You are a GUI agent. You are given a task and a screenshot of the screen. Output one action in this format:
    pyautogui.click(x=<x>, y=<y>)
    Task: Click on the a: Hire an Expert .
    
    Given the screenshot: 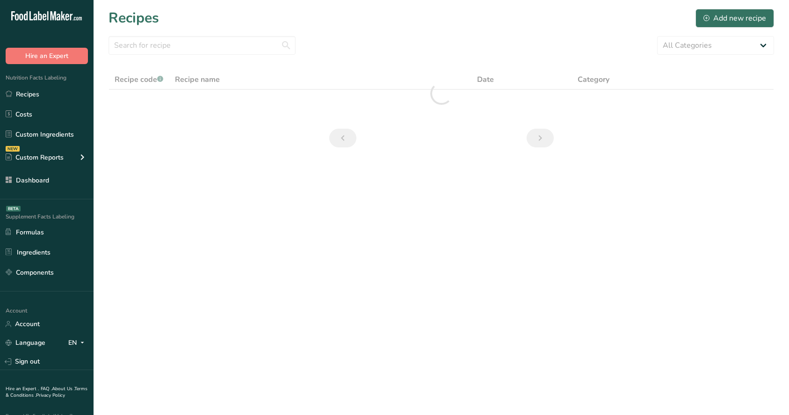 What is the action you would take?
    pyautogui.click(x=22, y=388)
    